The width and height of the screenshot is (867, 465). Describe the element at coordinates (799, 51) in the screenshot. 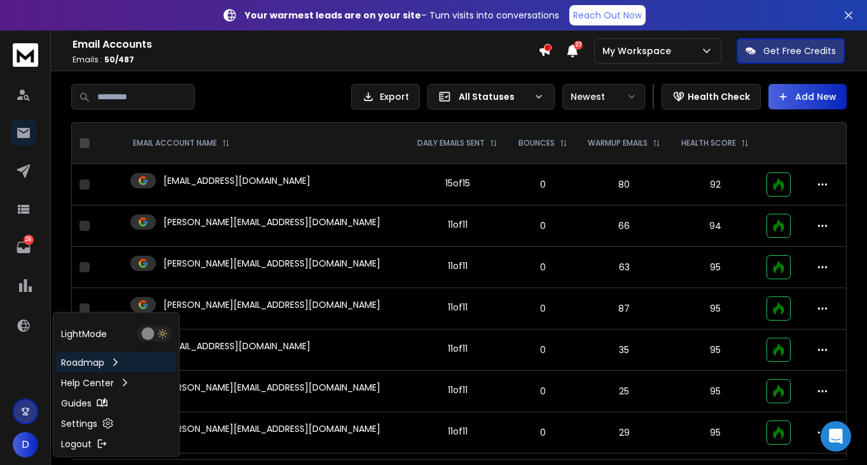

I see `p: Get Free Credits` at that location.